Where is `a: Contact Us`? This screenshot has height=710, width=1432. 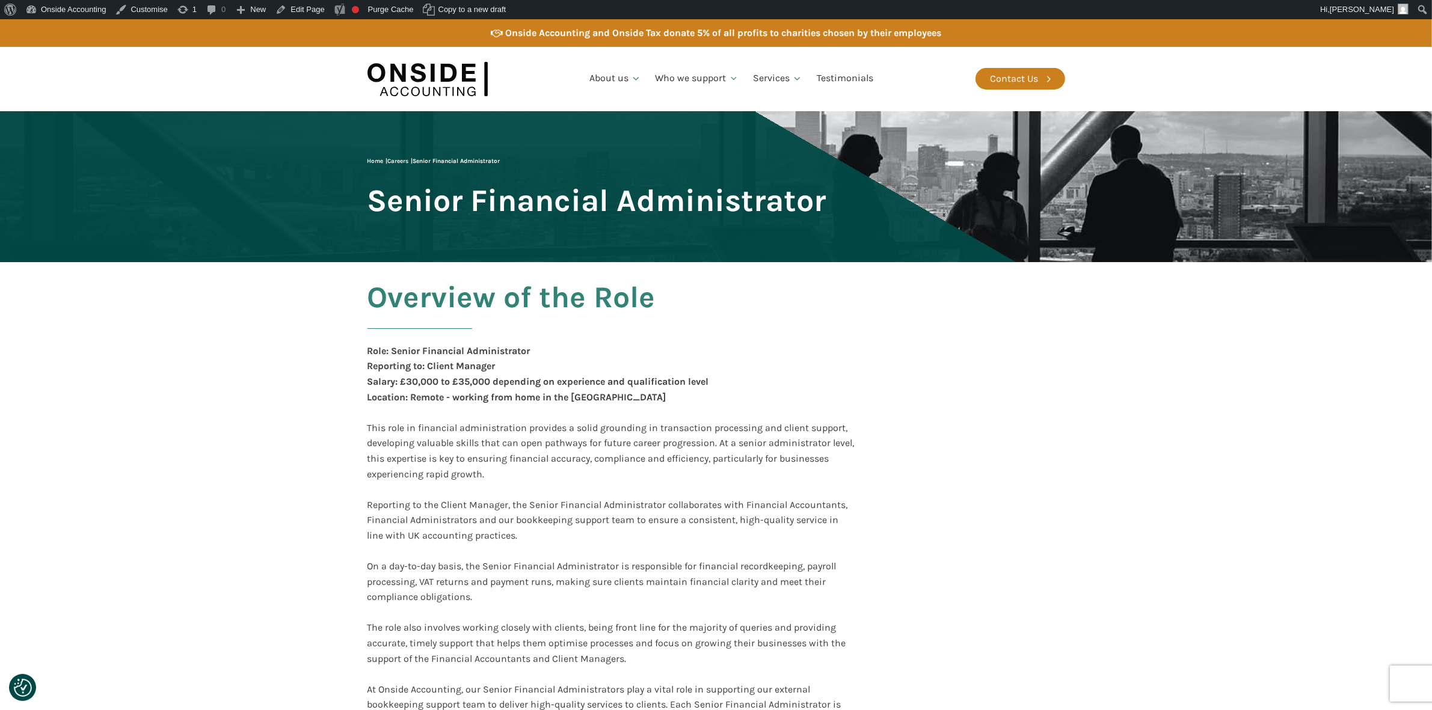
a: Contact Us is located at coordinates (1020, 79).